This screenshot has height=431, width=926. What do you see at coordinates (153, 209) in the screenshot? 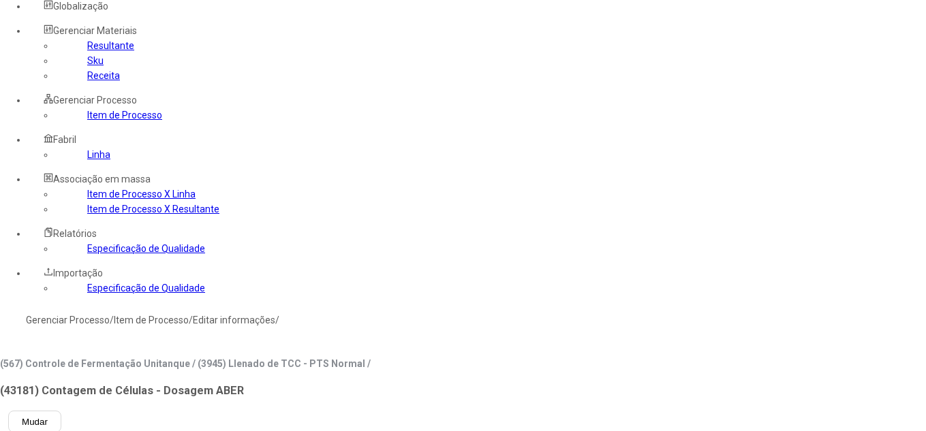
I see `a: Item de Processo X Resultante` at bounding box center [153, 209].